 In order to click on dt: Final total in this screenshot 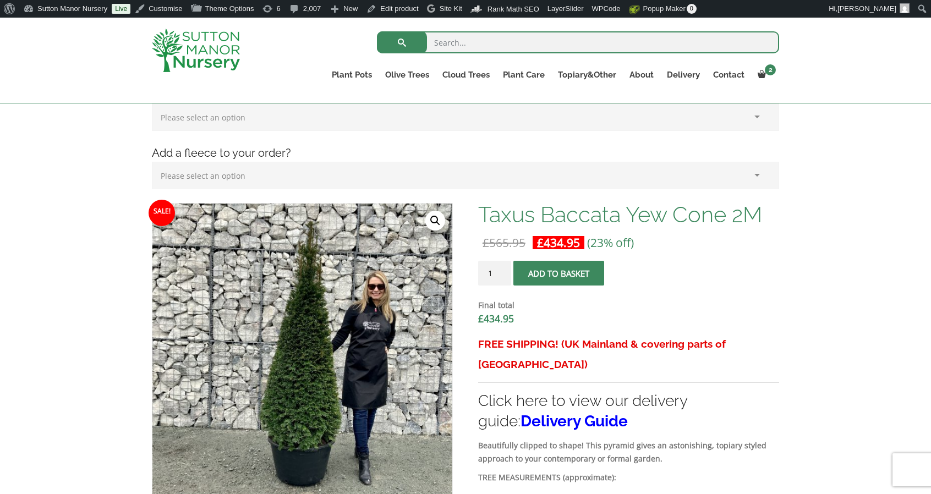, I will do `click(628, 305)`.